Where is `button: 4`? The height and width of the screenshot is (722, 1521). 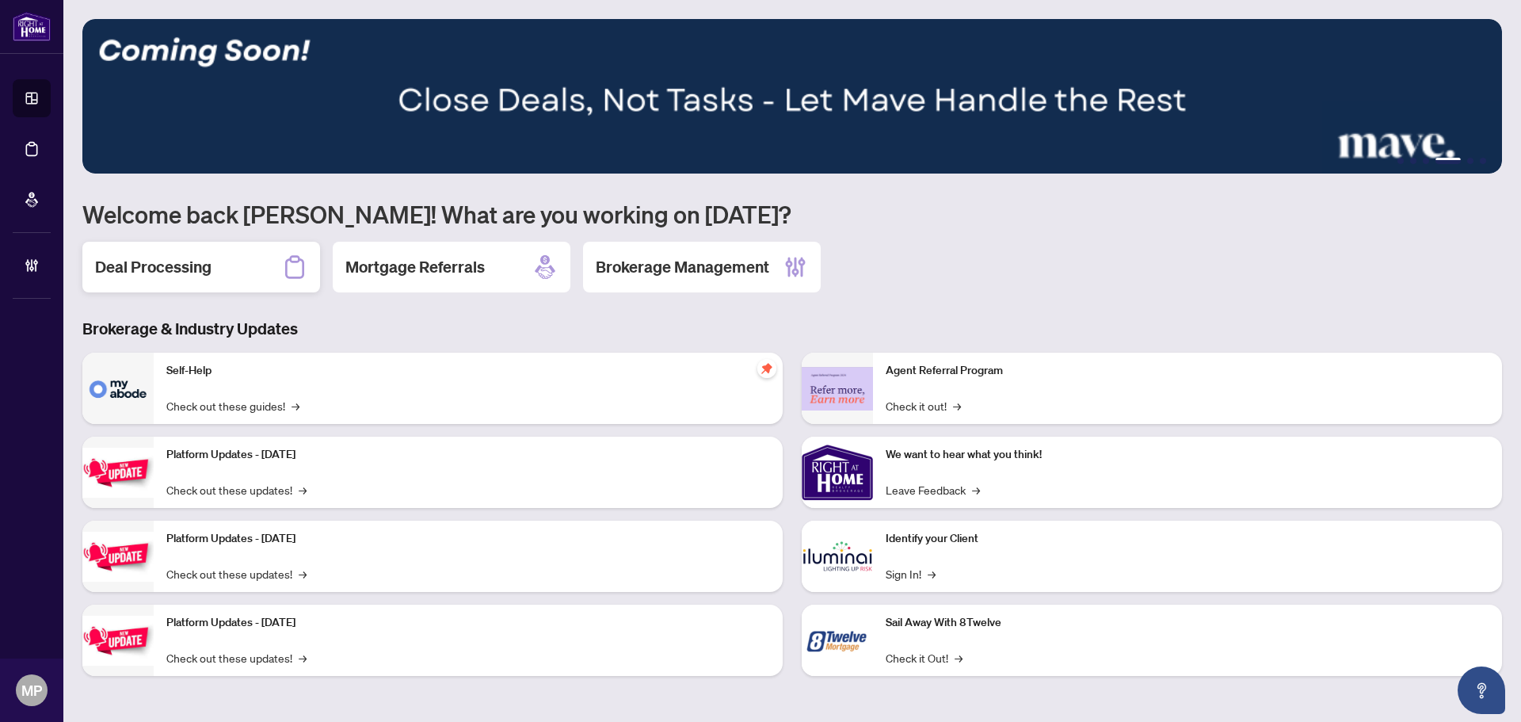
button: 4 is located at coordinates (1448, 161).